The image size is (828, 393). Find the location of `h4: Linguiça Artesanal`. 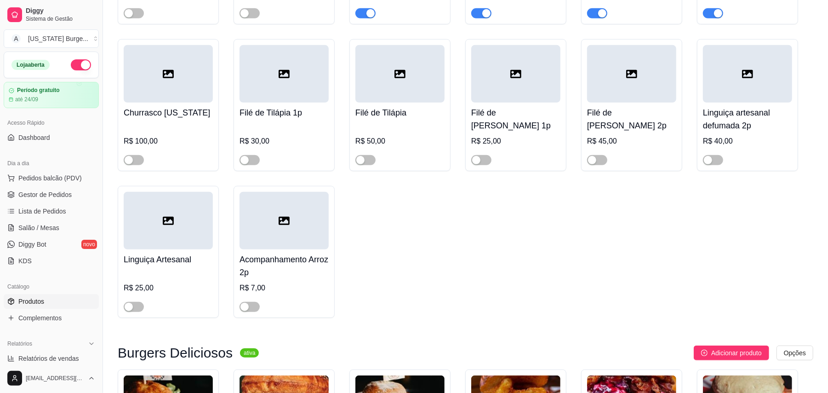

h4: Linguiça Artesanal is located at coordinates (168, 259).